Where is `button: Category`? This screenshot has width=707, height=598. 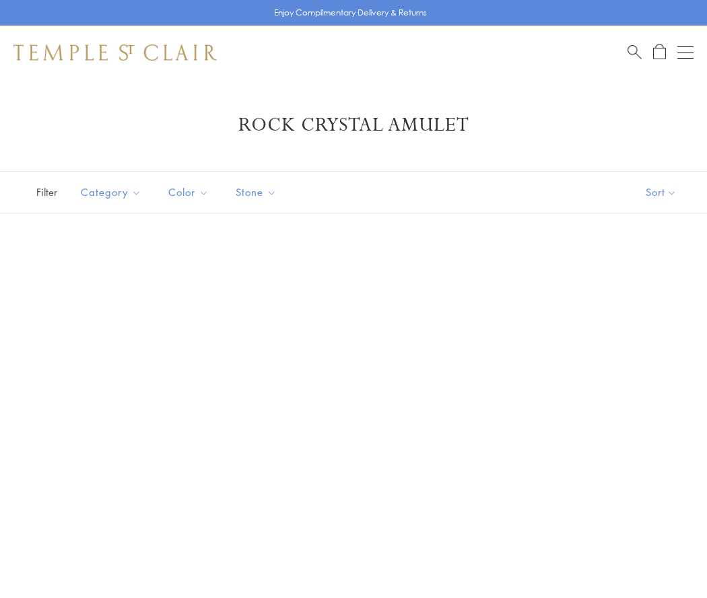
button: Category is located at coordinates (111, 192).